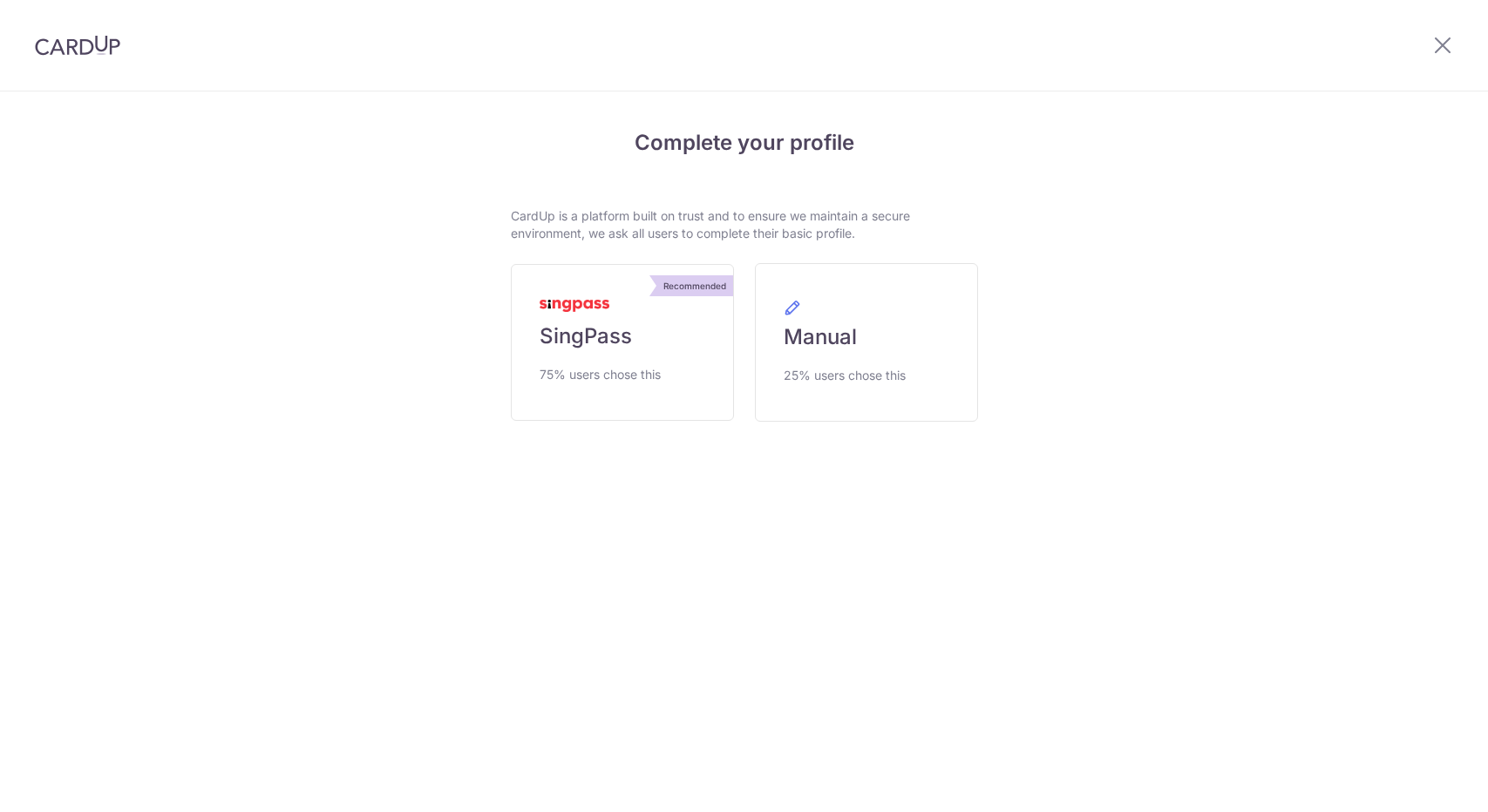 This screenshot has width=1488, height=812. Describe the element at coordinates (695, 286) in the screenshot. I see `div: Recommended` at that location.